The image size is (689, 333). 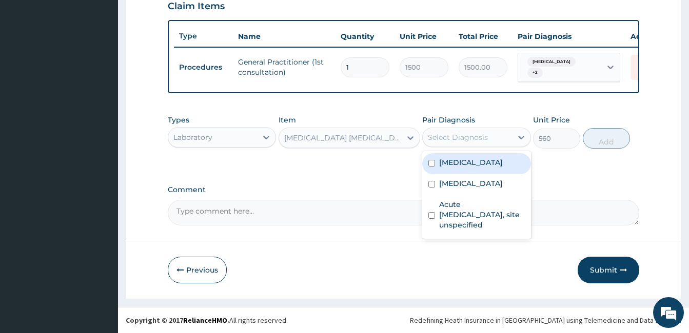 I want to click on footer: All rights reserved., so click(x=403, y=320).